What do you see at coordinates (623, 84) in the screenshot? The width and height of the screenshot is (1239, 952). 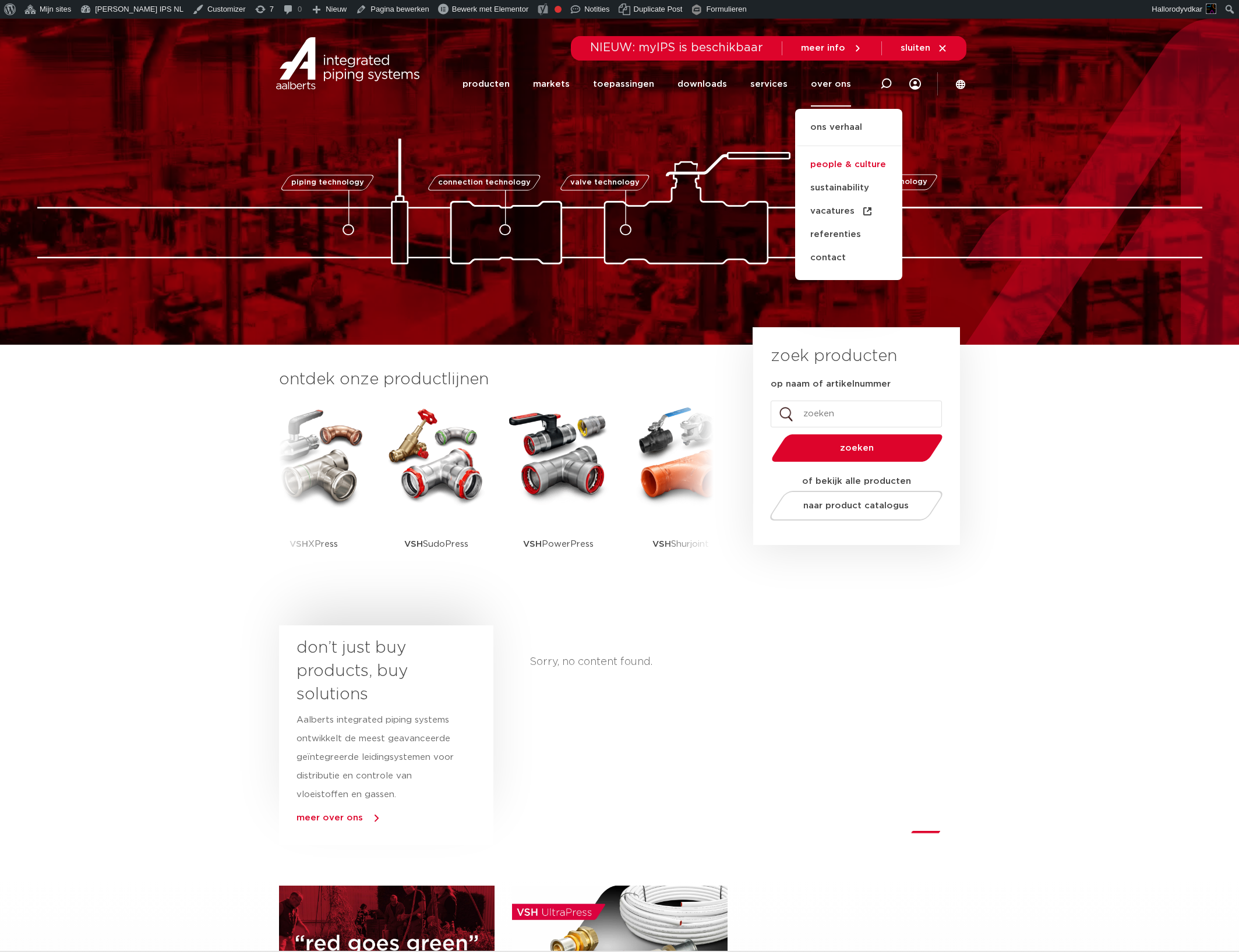 I see `a: toepassingen` at bounding box center [623, 84].